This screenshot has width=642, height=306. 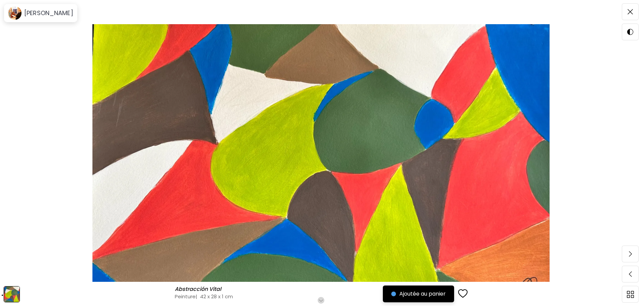 I want to click on button: favorites, so click(x=463, y=294).